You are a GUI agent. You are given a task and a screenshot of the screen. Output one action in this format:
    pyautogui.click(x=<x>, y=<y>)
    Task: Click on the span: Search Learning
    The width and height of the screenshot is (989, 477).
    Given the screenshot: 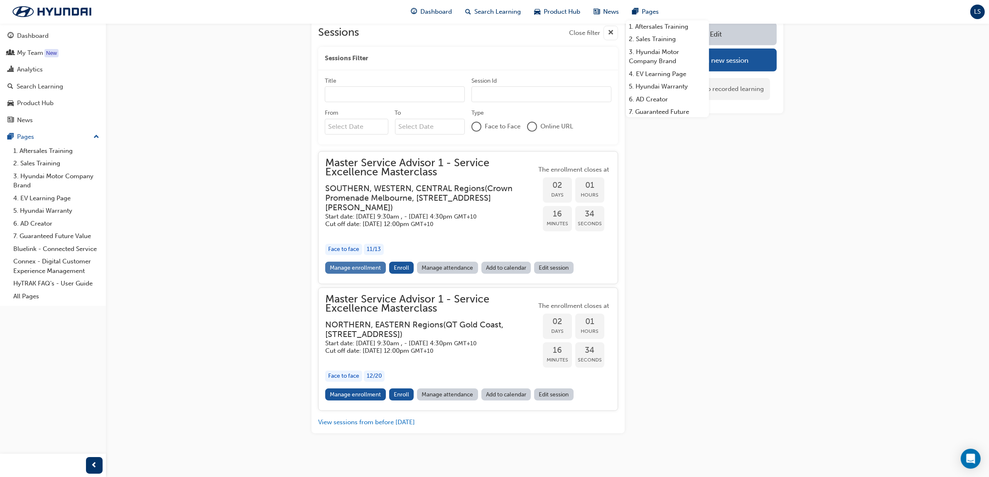 What is the action you would take?
    pyautogui.click(x=498, y=12)
    